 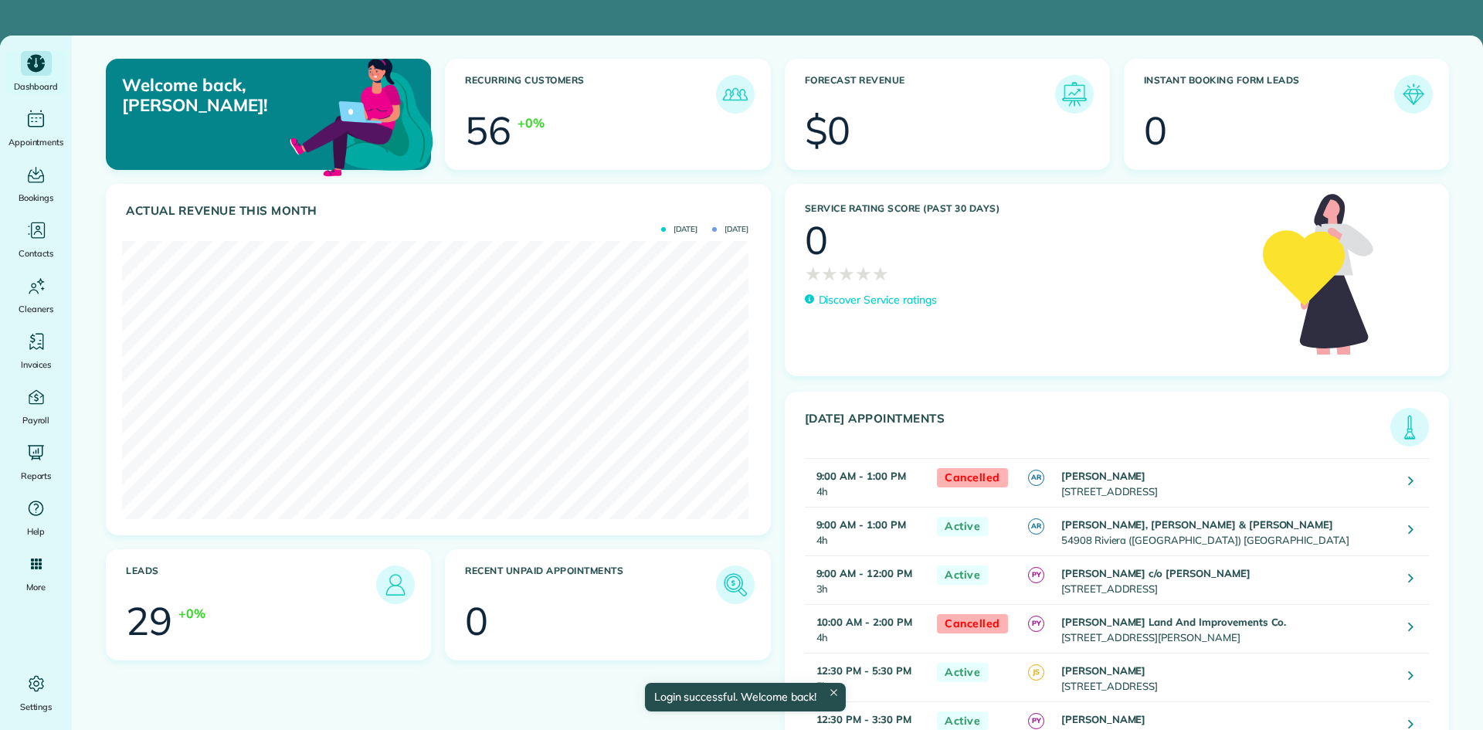 What do you see at coordinates (735, 94) in the screenshot?
I see `img: icon_recurring_customers-cf858462ba22bcd05b5a5880d41d6543d210077de5bb9ebc9590e49fd87d84ed.png` at bounding box center [735, 94].